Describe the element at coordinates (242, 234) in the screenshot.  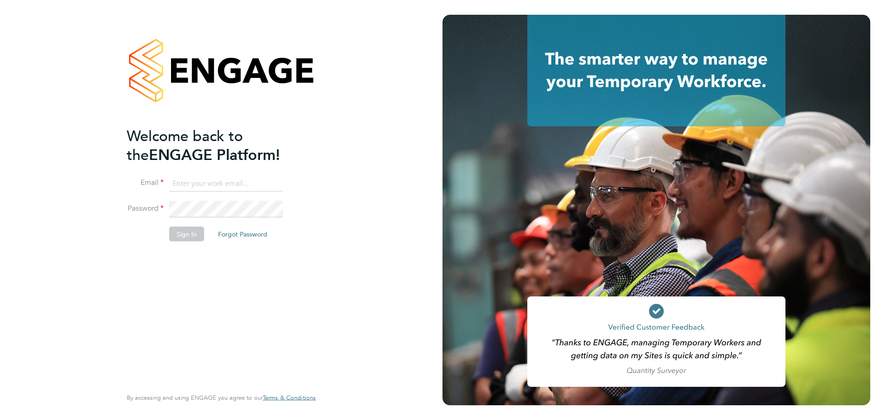
I see `button: Forgot Password` at that location.